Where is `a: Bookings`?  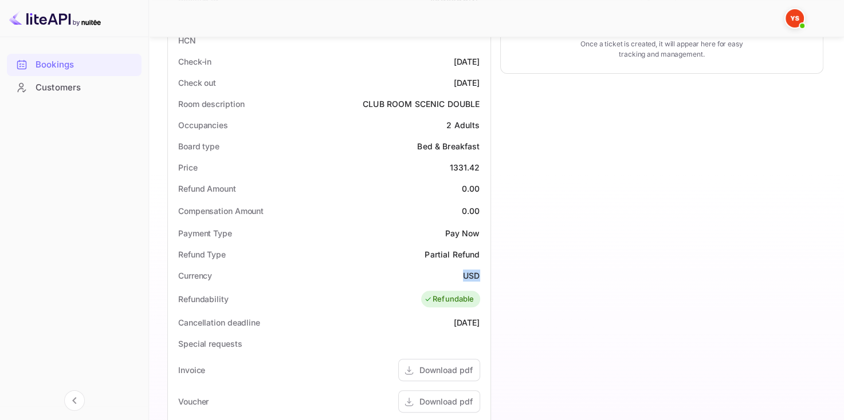
a: Bookings is located at coordinates (74, 64).